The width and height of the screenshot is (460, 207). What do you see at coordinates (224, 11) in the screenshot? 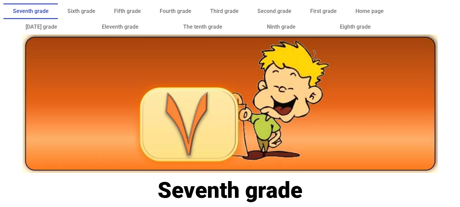
I see `a: Third grade` at bounding box center [224, 11].